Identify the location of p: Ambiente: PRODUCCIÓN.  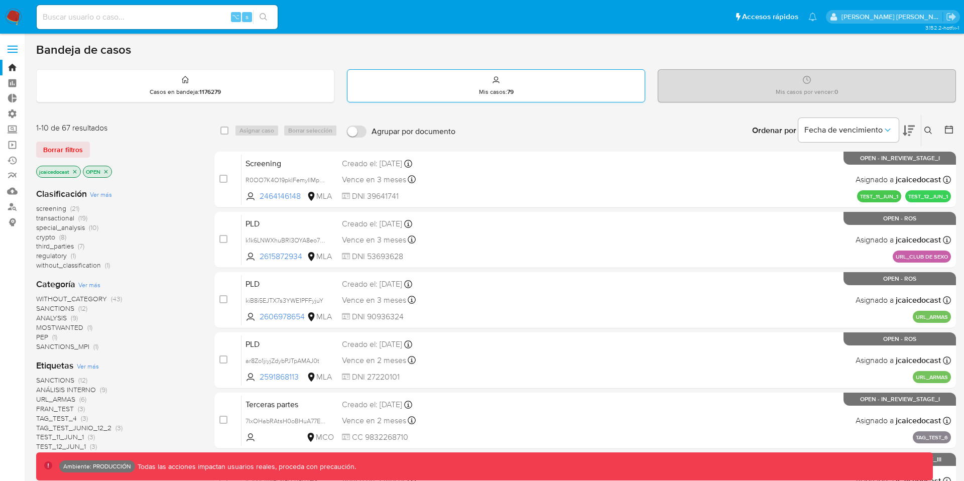
(97, 466).